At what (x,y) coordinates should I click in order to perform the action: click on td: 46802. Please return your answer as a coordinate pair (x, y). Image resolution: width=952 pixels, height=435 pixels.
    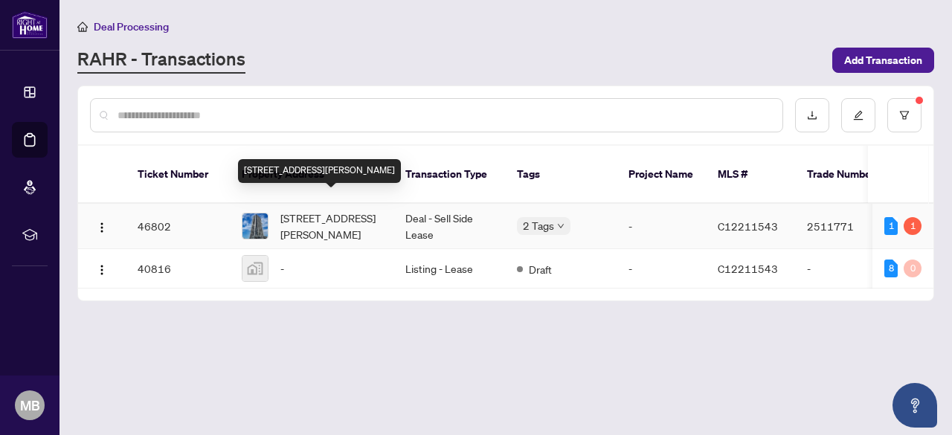
    Looking at the image, I should click on (178, 226).